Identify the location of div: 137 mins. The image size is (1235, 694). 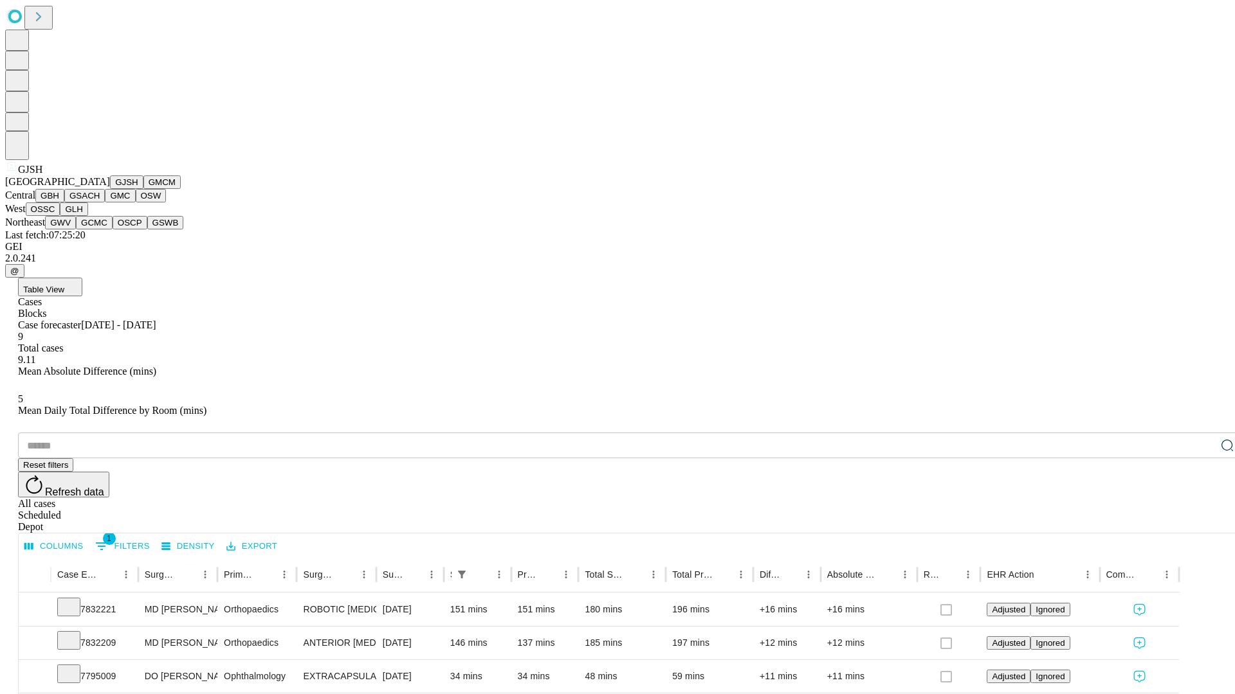
(545, 643).